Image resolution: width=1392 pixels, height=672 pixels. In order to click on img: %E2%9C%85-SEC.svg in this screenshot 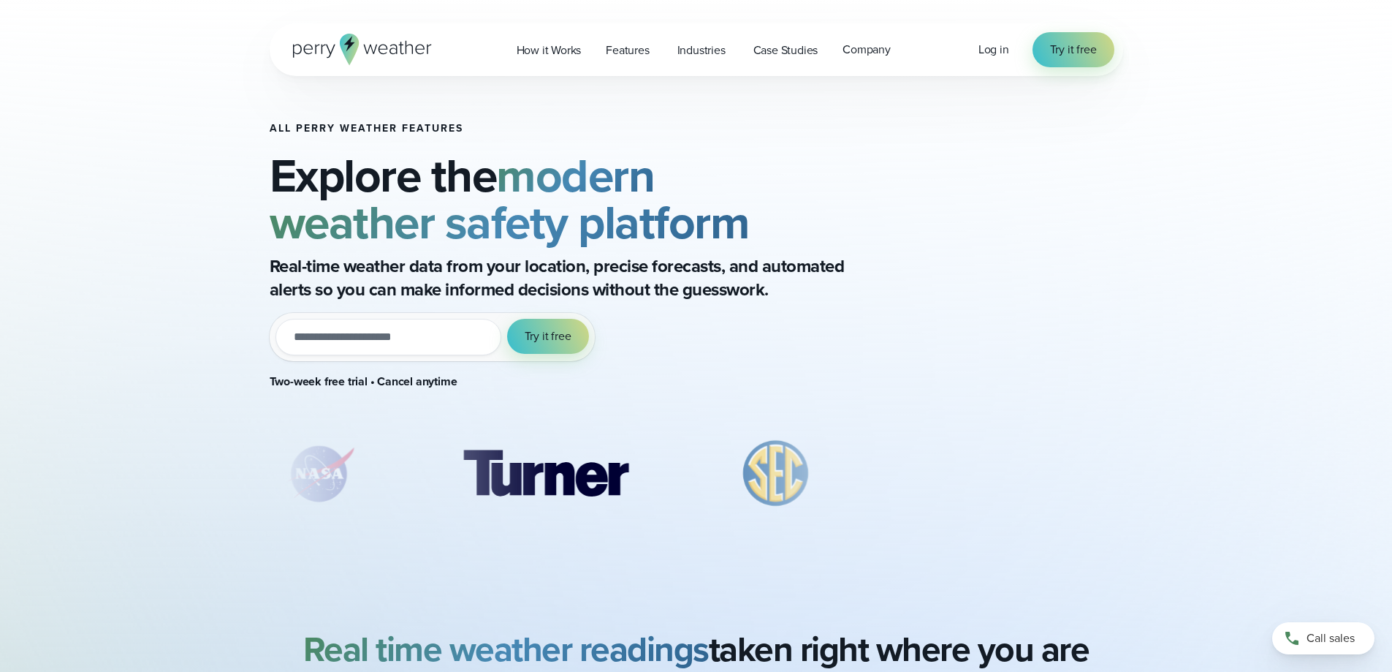, I will do `click(776, 474)`.